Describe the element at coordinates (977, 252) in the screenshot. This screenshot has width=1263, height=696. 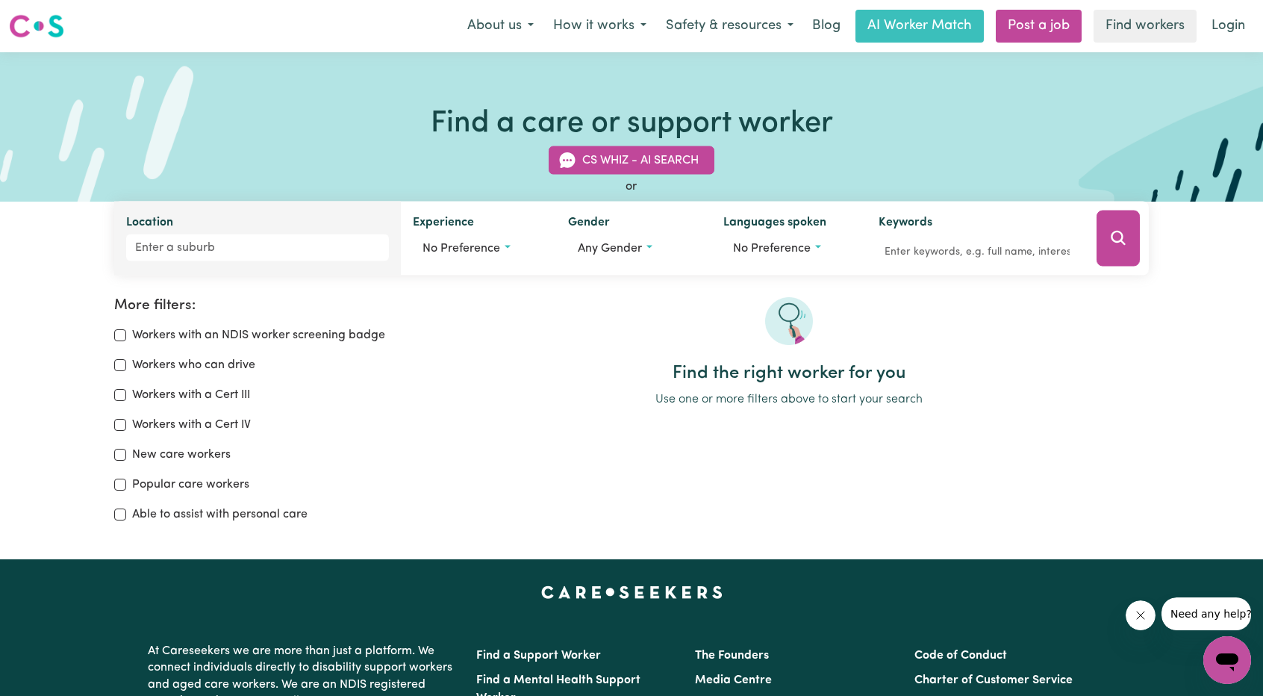
I see `input: Enter keywords, e.g. full name, interests` at that location.